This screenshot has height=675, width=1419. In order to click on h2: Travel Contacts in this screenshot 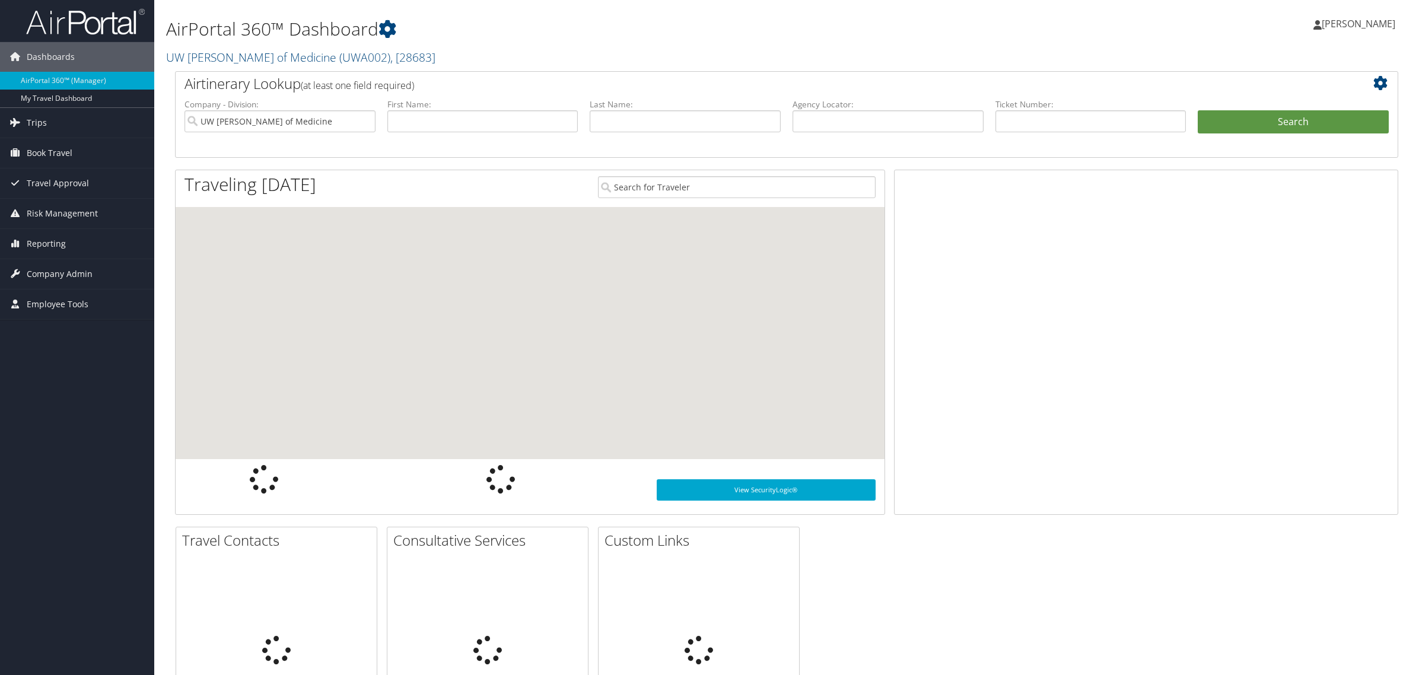, I will do `click(279, 540)`.